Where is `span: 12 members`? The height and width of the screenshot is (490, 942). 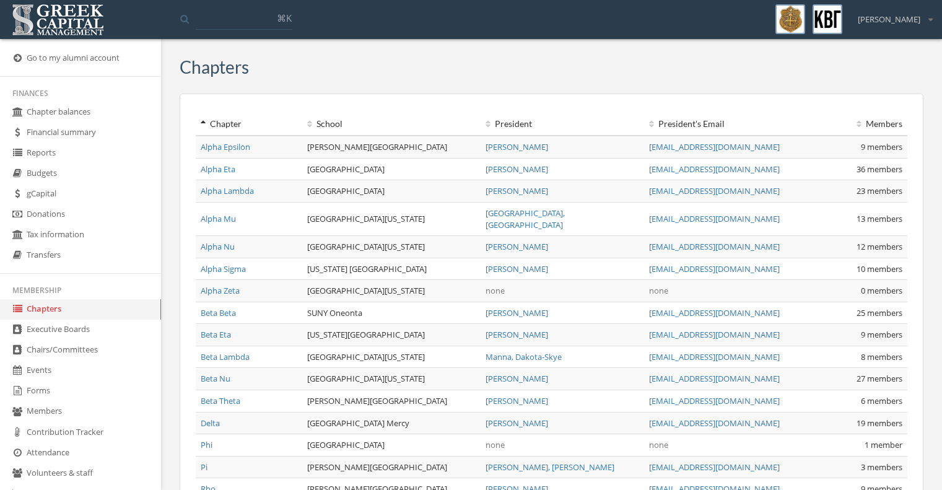 span: 12 members is located at coordinates (879, 246).